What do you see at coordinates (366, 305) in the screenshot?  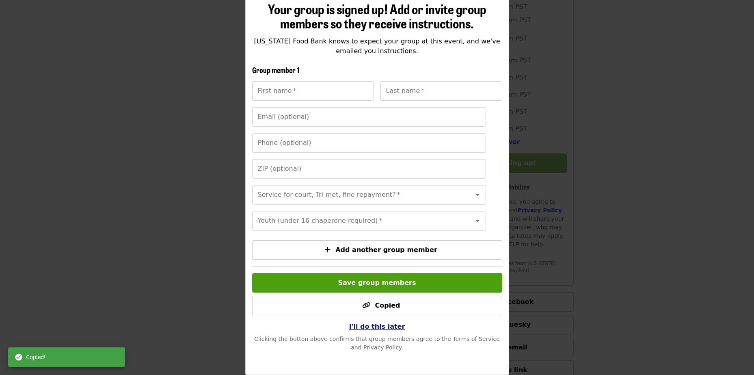 I see `i: link icon` at bounding box center [366, 305].